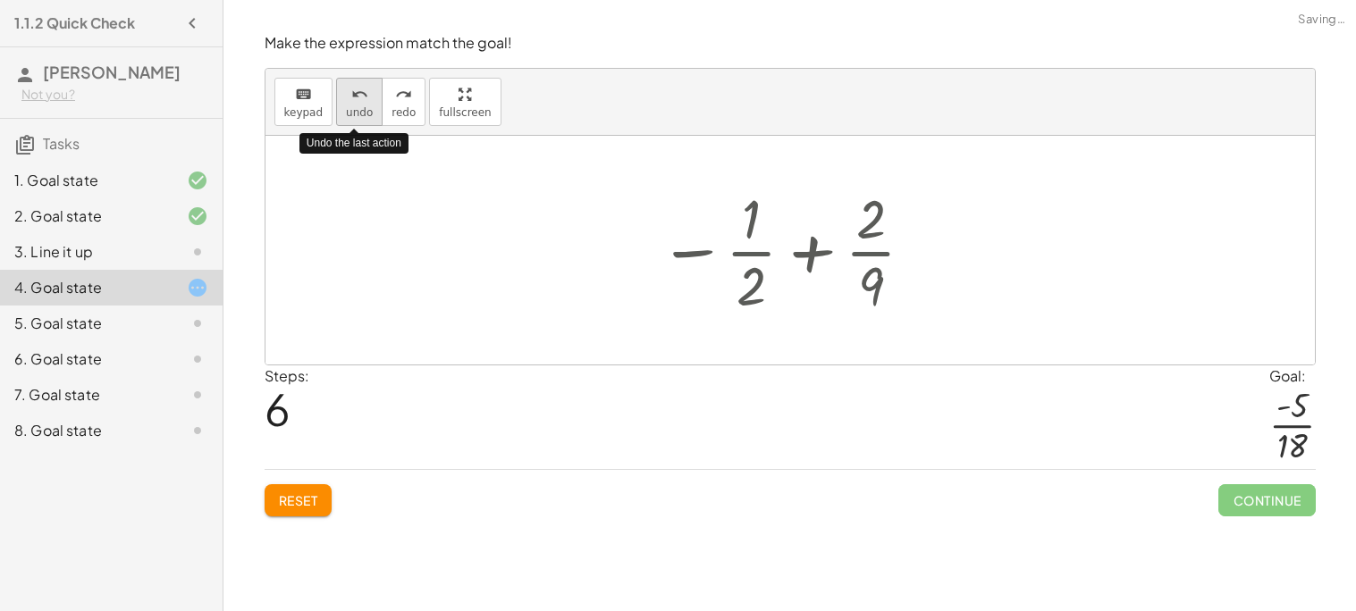  What do you see at coordinates (86, 181) in the screenshot?
I see `div: 1. Goal state` at bounding box center [86, 181].